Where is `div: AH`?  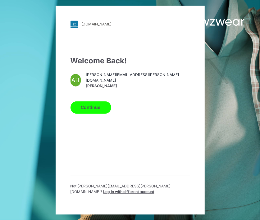
div: AH is located at coordinates (76, 80).